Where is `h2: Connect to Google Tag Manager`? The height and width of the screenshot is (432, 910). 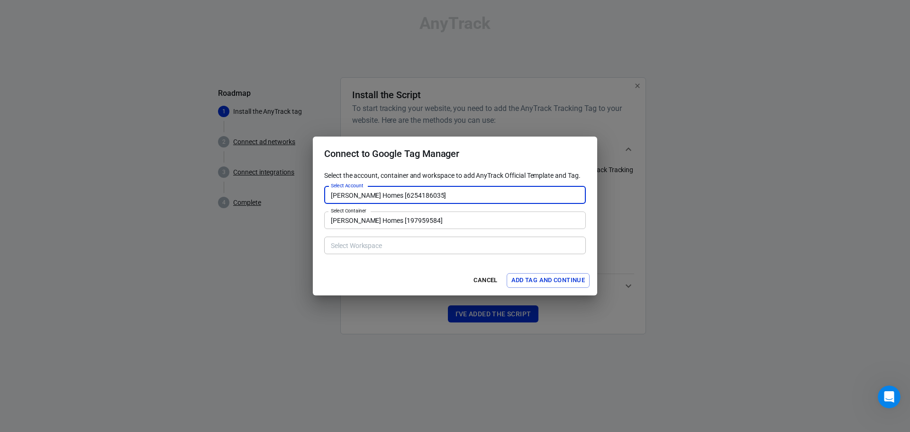 h2: Connect to Google Tag Manager is located at coordinates (455, 153).